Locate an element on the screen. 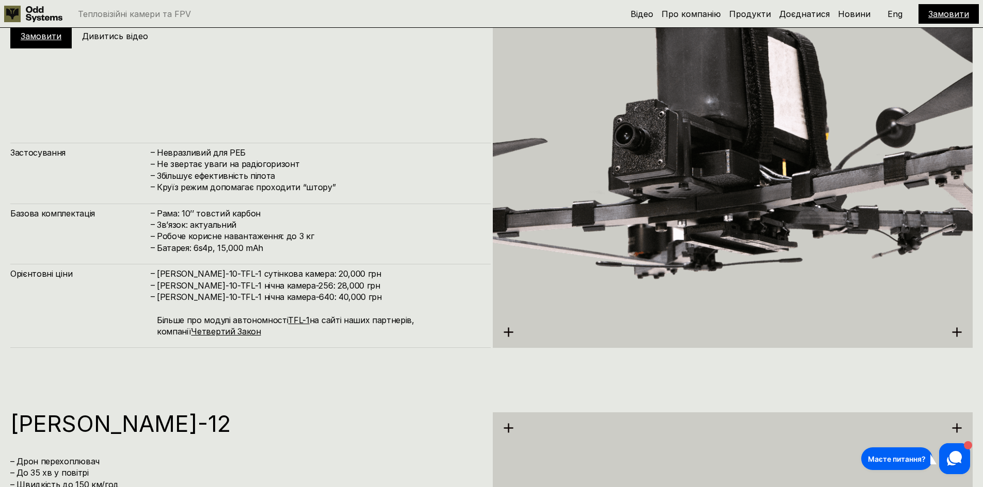 The width and height of the screenshot is (983, 487). h5: Дивитись відео is located at coordinates (115, 36).